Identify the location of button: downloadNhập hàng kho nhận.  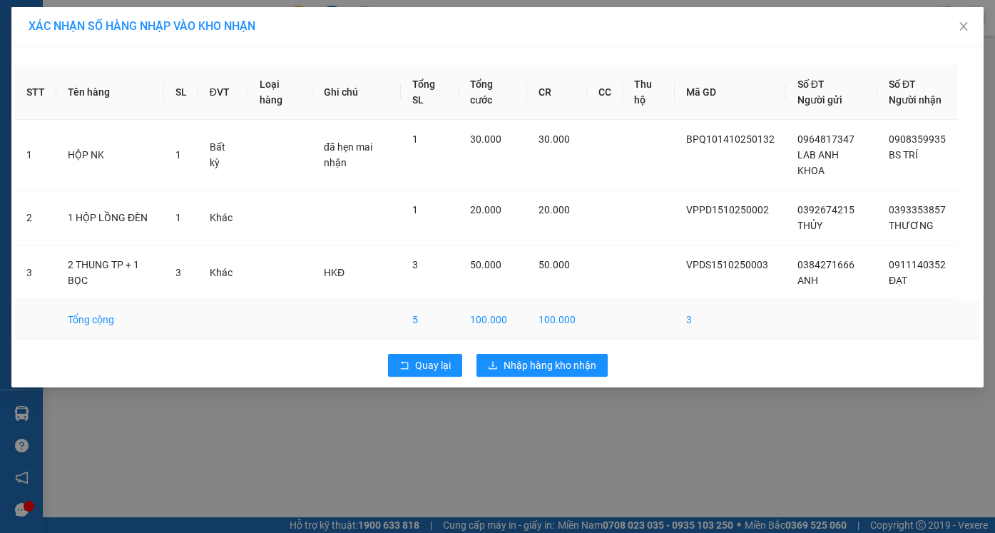
(542, 365).